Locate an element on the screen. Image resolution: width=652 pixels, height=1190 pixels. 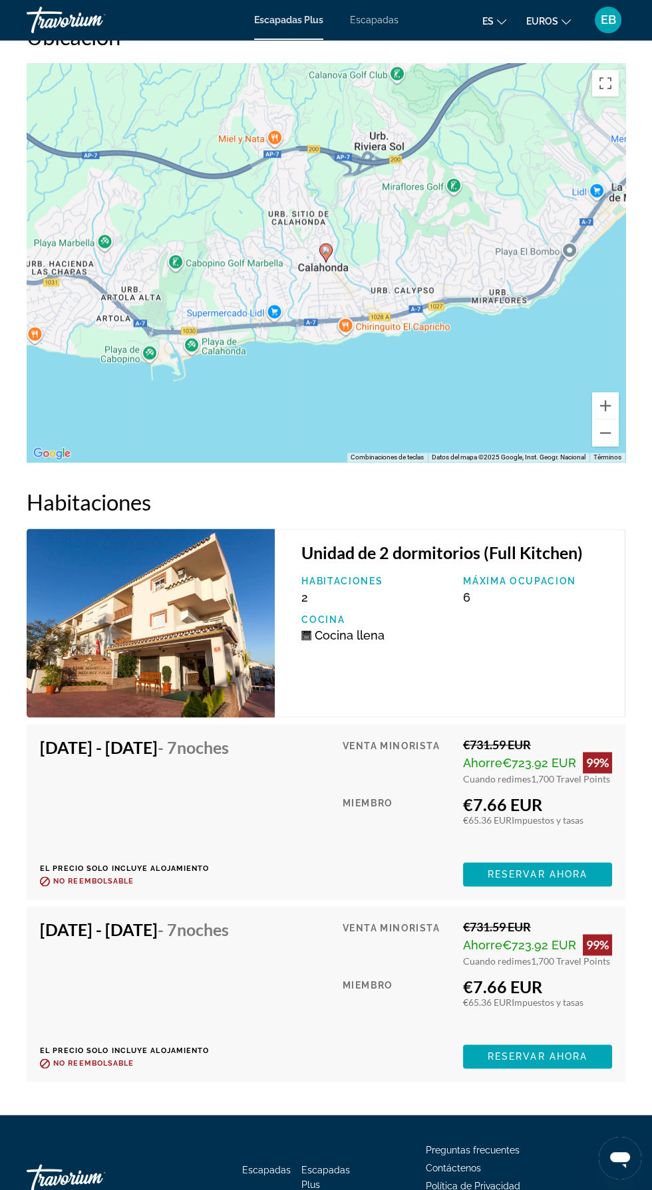
font: Preguntas frecuentes is located at coordinates (472, 1151).